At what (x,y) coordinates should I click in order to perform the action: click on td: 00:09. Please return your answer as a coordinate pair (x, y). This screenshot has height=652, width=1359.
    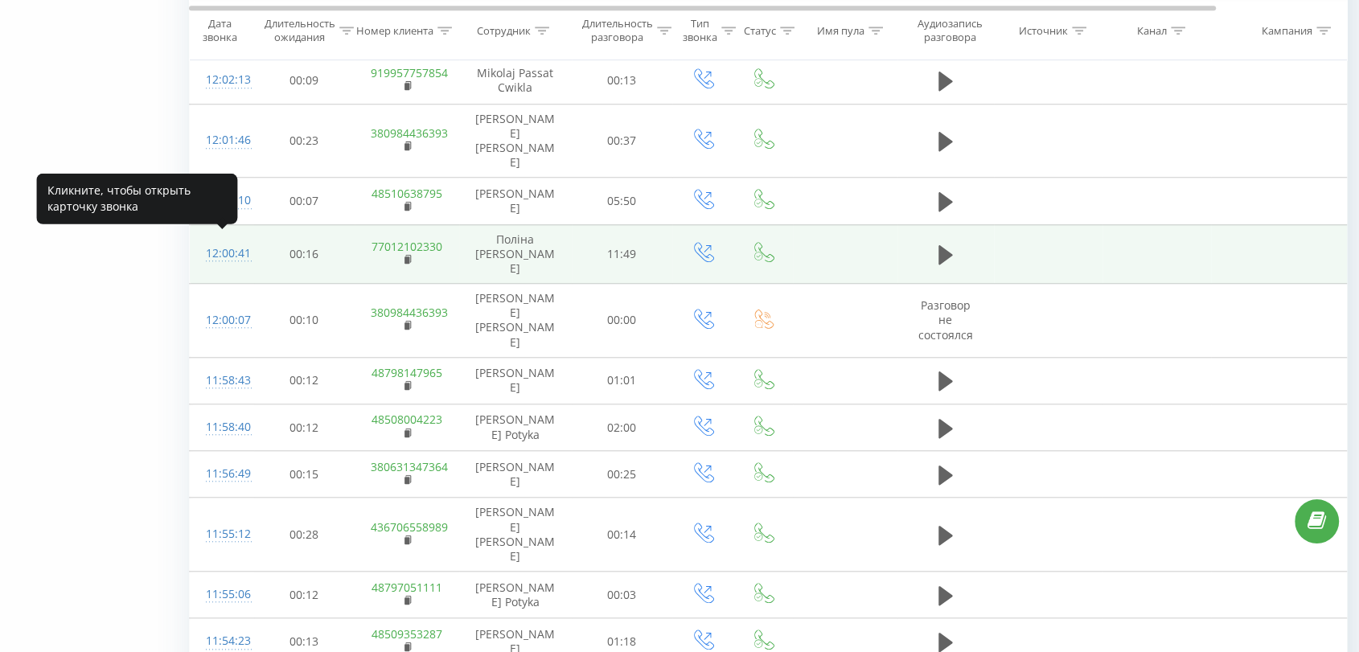
    Looking at the image, I should click on (304, 80).